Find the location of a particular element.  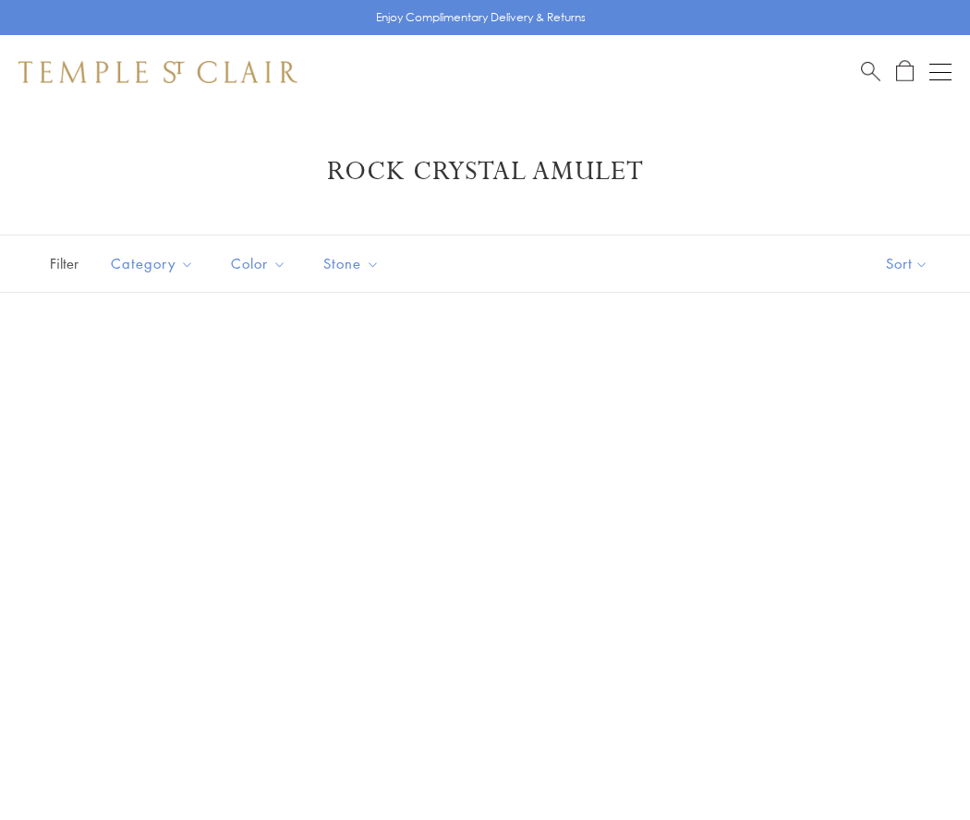

h1: Rock Crystal Amulet is located at coordinates (485, 172).